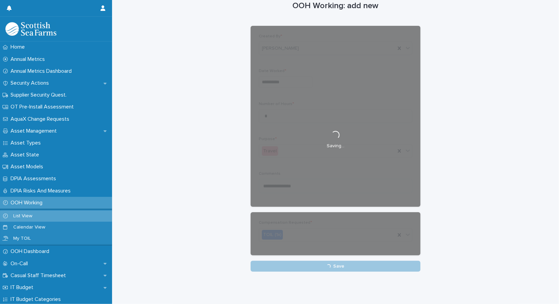 The width and height of the screenshot is (559, 304). Describe the element at coordinates (23, 287) in the screenshot. I see `p: IT Budget` at that location.